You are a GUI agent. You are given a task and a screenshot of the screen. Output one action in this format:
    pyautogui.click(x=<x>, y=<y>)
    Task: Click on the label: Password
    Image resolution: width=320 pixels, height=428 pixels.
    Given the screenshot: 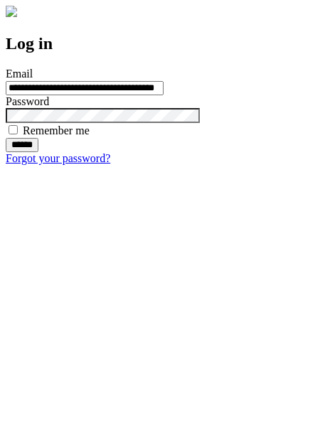 What is the action you would take?
    pyautogui.click(x=27, y=101)
    